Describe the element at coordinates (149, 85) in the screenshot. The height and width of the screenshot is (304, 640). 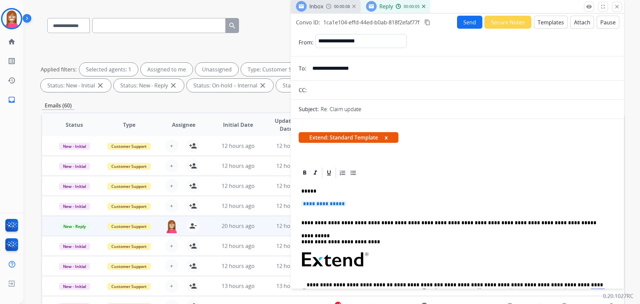
I see `div: Status: New - Reply` at that location.